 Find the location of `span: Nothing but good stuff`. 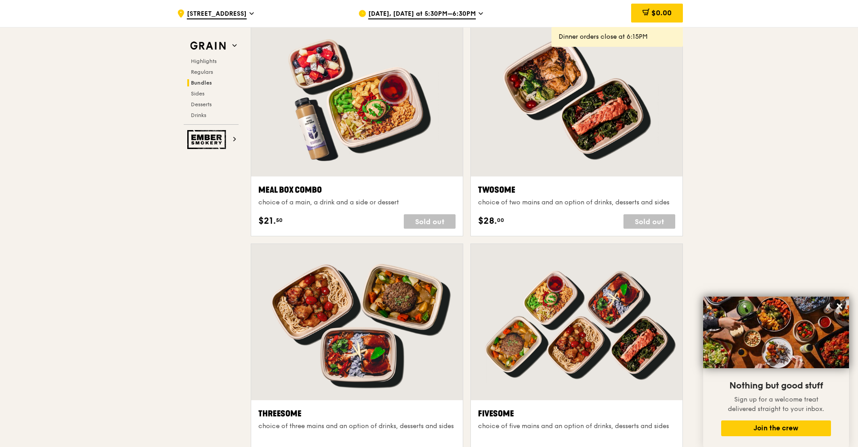

span: Nothing but good stuff is located at coordinates (776, 386).